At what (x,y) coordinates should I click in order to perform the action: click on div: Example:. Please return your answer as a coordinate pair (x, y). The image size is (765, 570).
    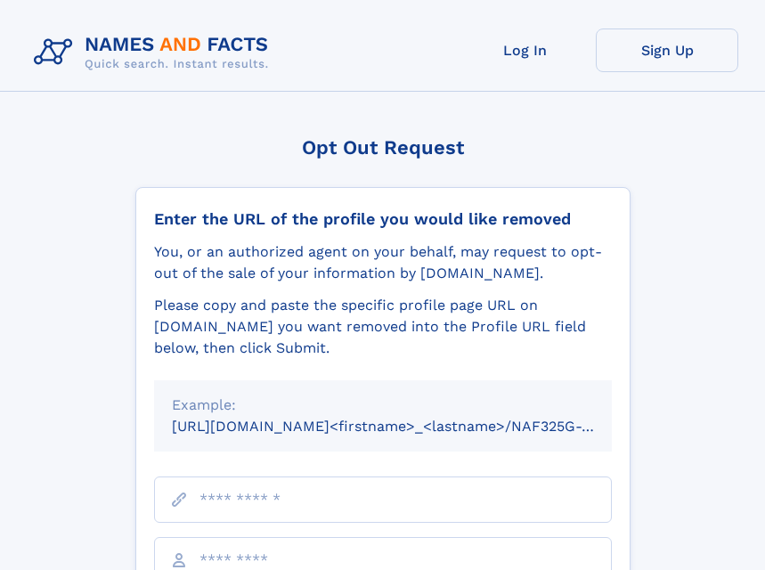
    Looking at the image, I should click on (383, 405).